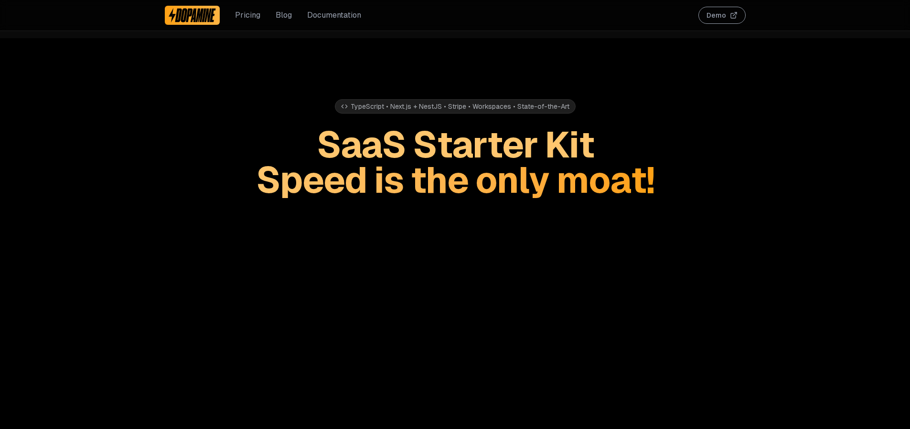 The height and width of the screenshot is (429, 910). Describe the element at coordinates (284, 15) in the screenshot. I see `a: Blog` at that location.